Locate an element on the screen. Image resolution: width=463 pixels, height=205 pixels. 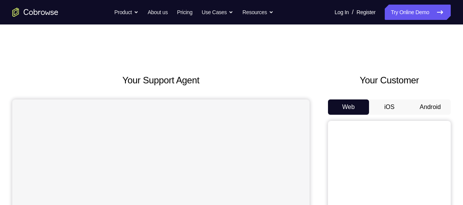
button: Android is located at coordinates (430, 107).